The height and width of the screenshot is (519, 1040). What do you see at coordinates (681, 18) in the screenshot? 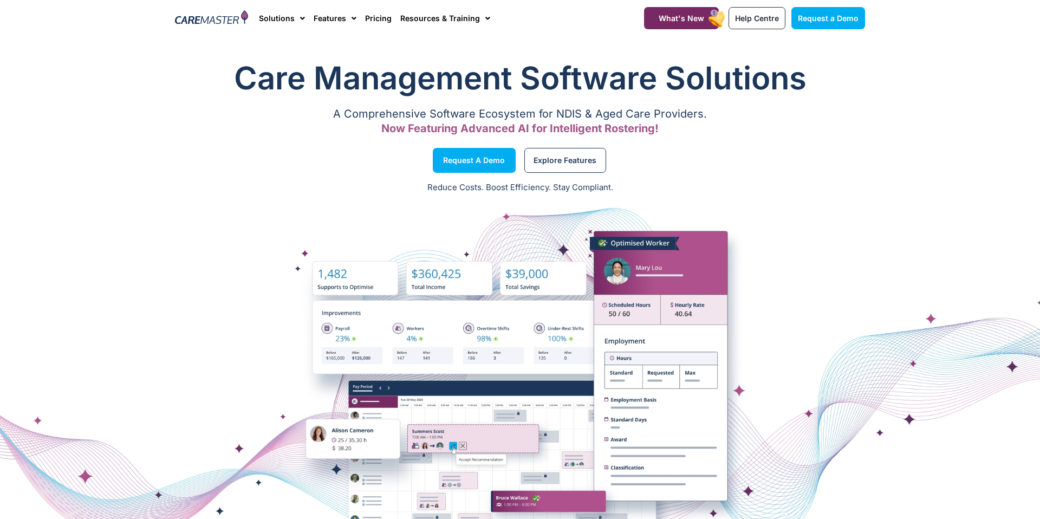
I see `span: What's New` at bounding box center [681, 18].